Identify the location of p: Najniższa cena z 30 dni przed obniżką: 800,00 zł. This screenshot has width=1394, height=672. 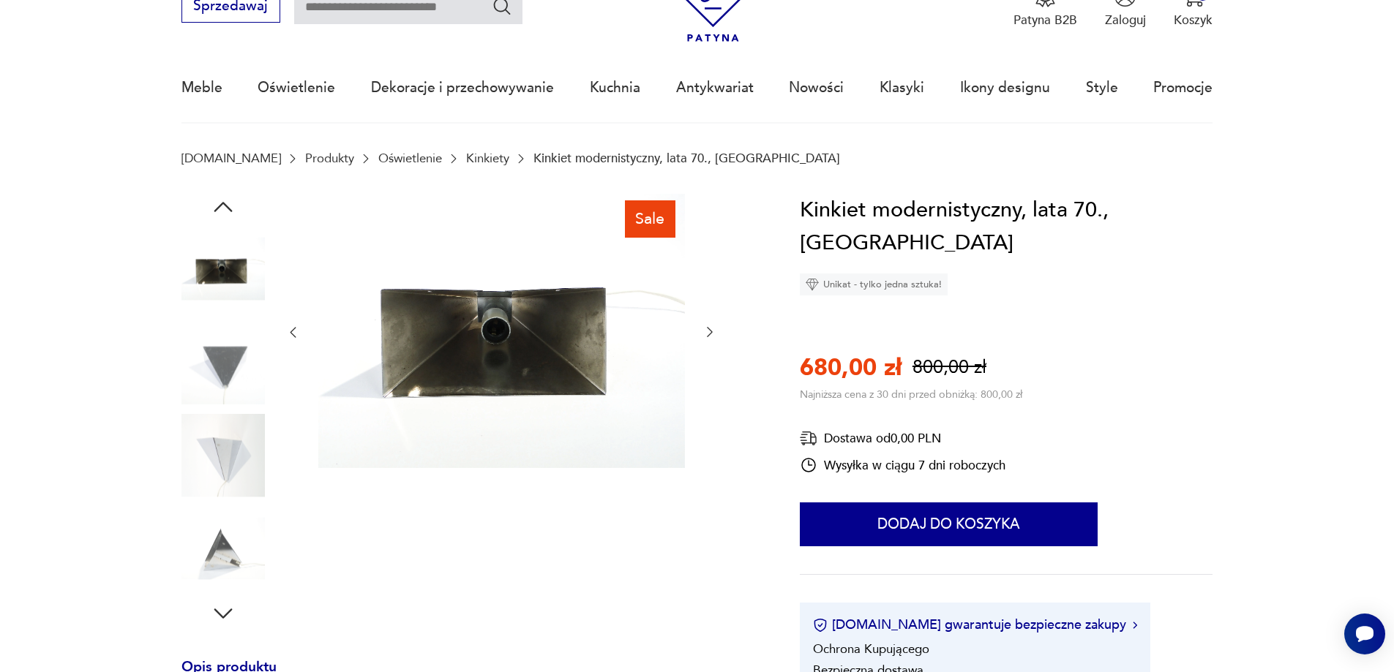
(911, 394).